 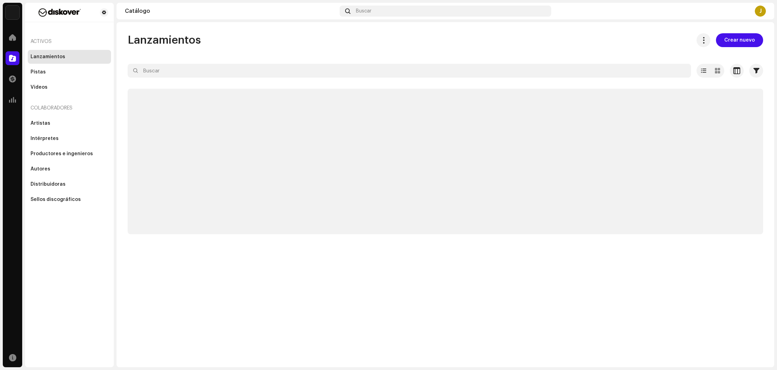 What do you see at coordinates (69, 184) in the screenshot?
I see `re-m-nav-item: Distribuidoras` at bounding box center [69, 184].